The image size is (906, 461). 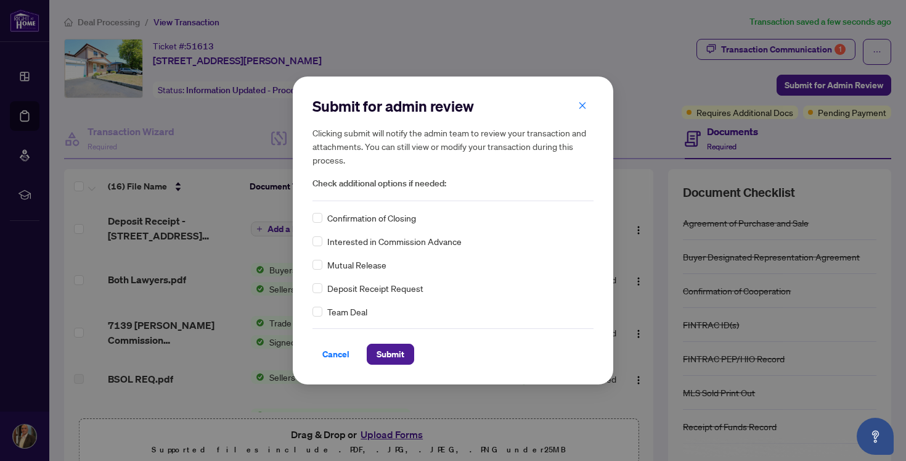 I want to click on span: Deposit Receipt Request, so click(x=375, y=288).